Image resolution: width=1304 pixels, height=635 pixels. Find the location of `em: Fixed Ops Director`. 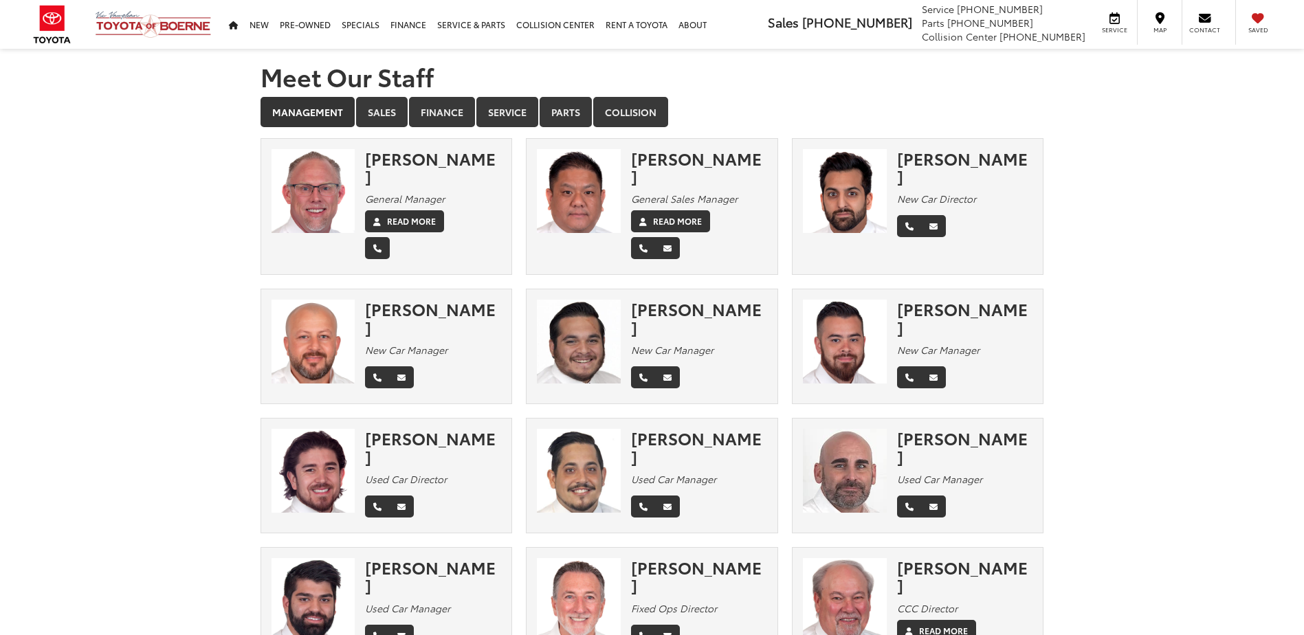

em: Fixed Ops Director is located at coordinates (674, 608).